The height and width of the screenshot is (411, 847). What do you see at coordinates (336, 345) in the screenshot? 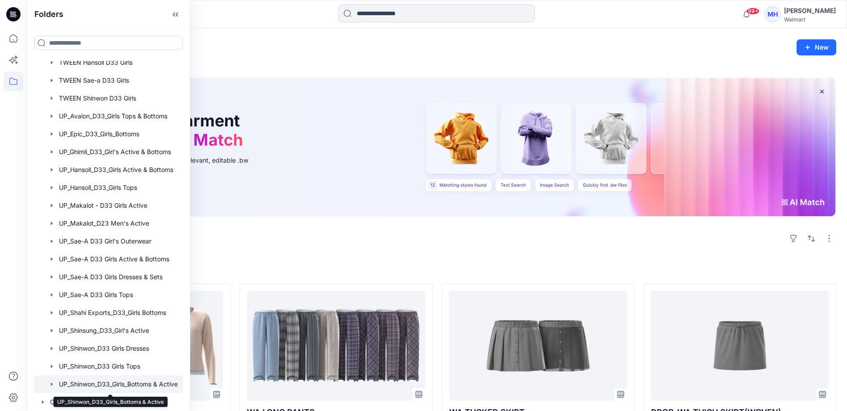
I see `a: WA LONG PANTS` at bounding box center [336, 345].